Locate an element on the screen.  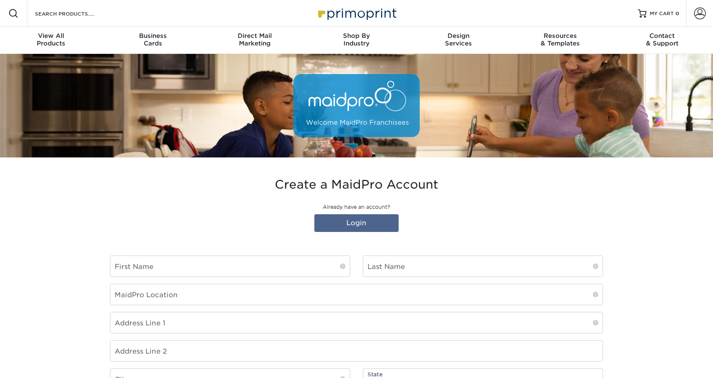
div: Services is located at coordinates (458, 40).